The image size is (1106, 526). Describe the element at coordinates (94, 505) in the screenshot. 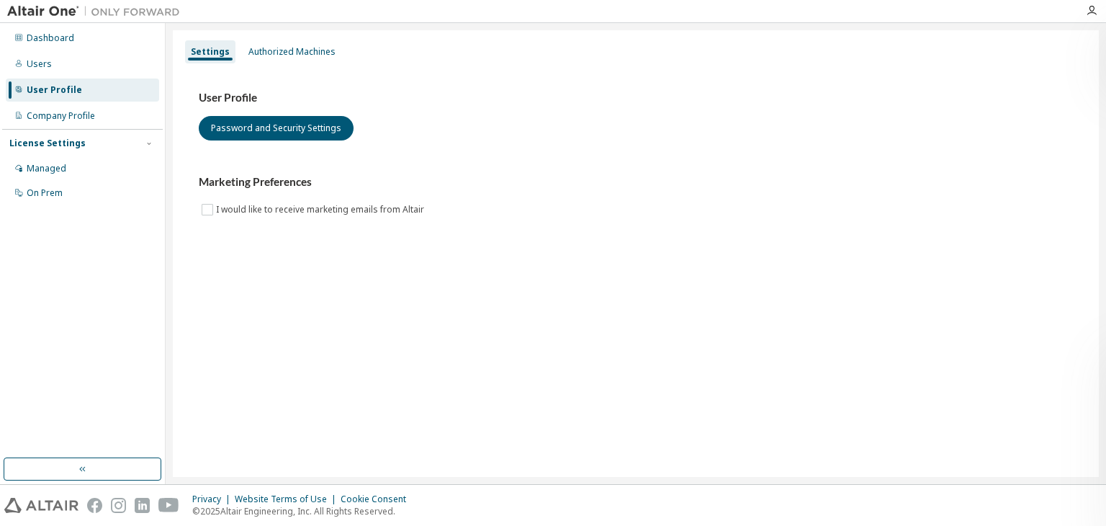

I see `img: facebook.svg` at that location.